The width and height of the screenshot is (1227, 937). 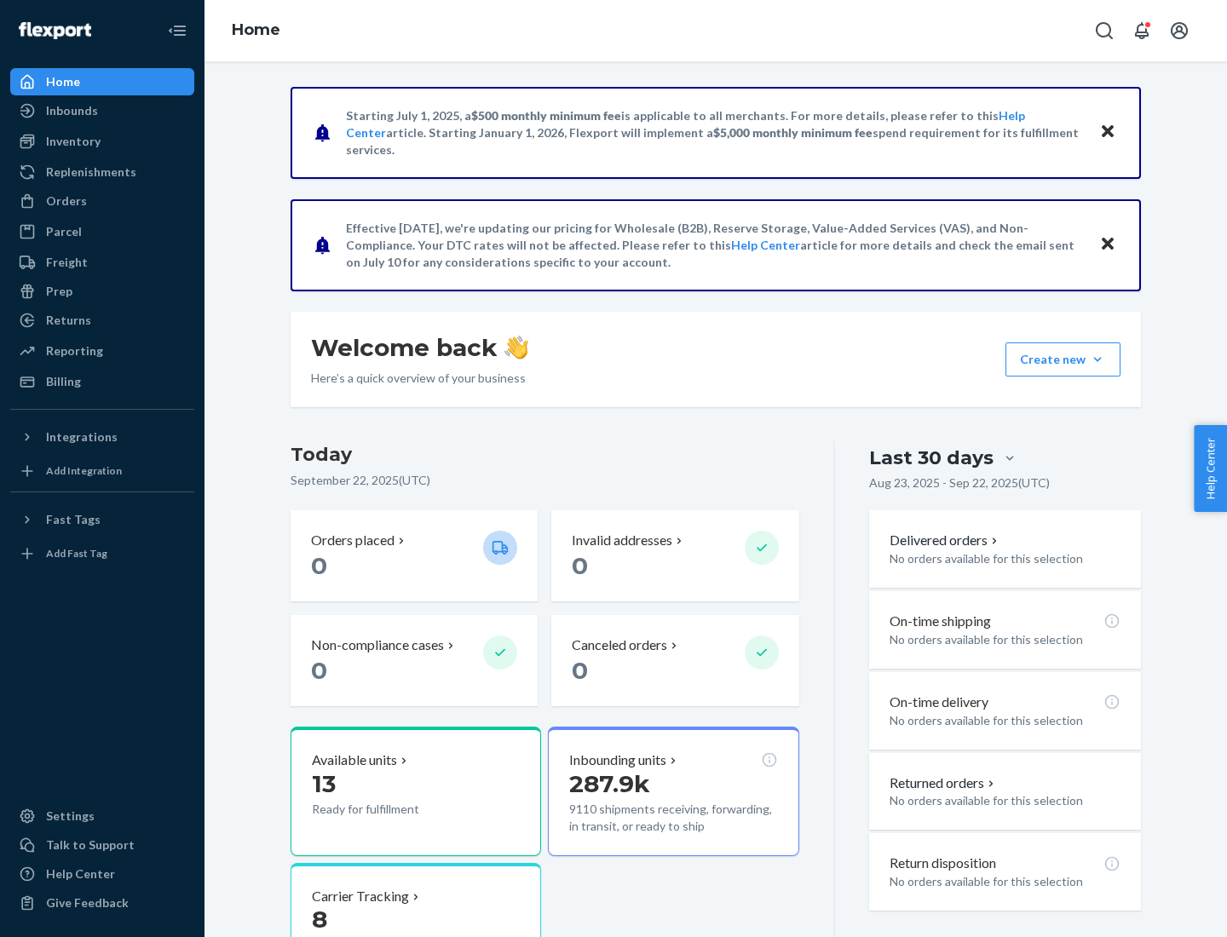 I want to click on a: Orders, so click(x=102, y=201).